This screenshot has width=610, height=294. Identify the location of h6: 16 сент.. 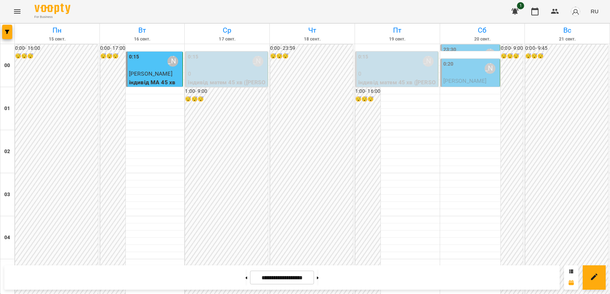
(142, 39).